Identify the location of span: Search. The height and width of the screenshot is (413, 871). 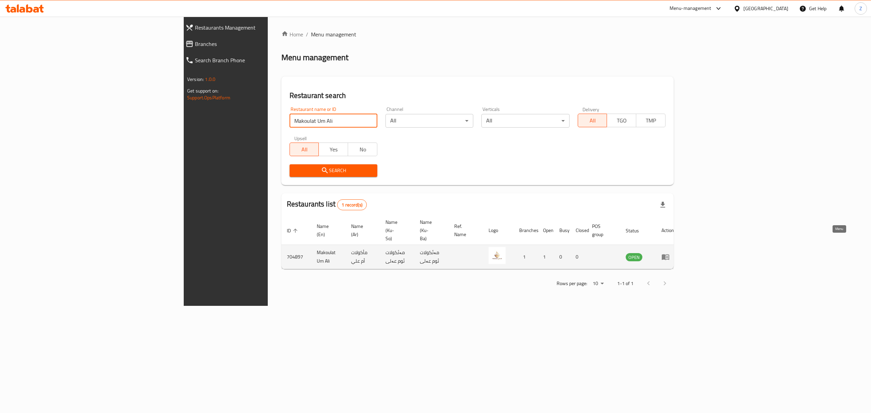
(333, 170).